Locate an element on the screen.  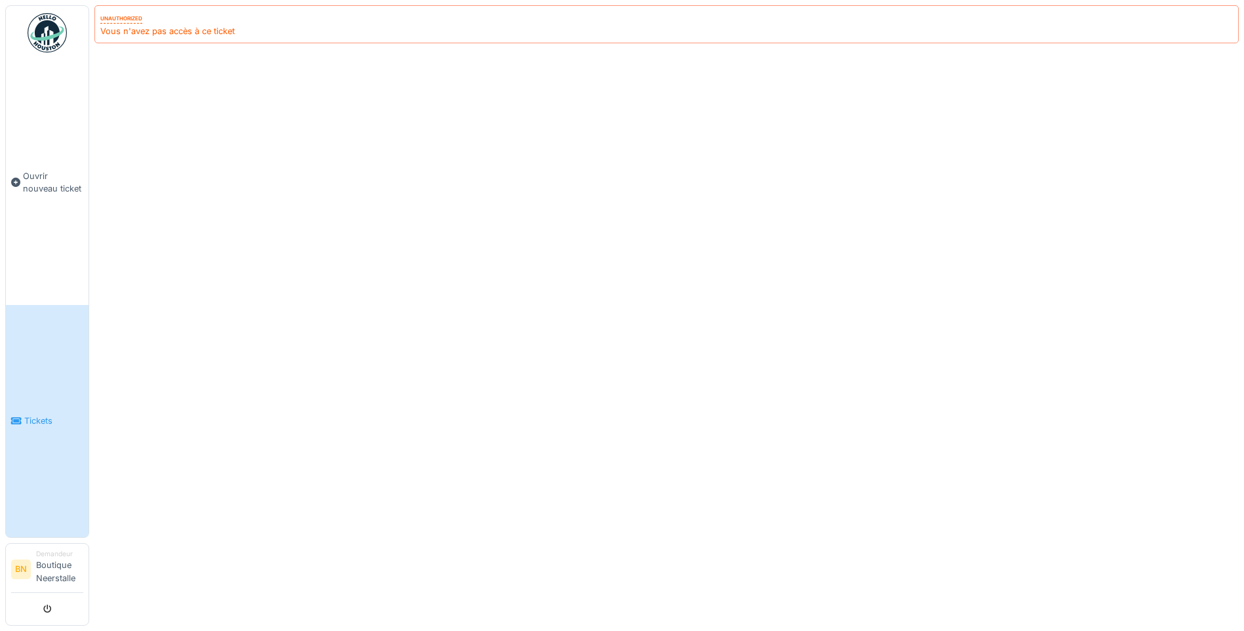
li: Boutique Neerstalle is located at coordinates (60, 569).